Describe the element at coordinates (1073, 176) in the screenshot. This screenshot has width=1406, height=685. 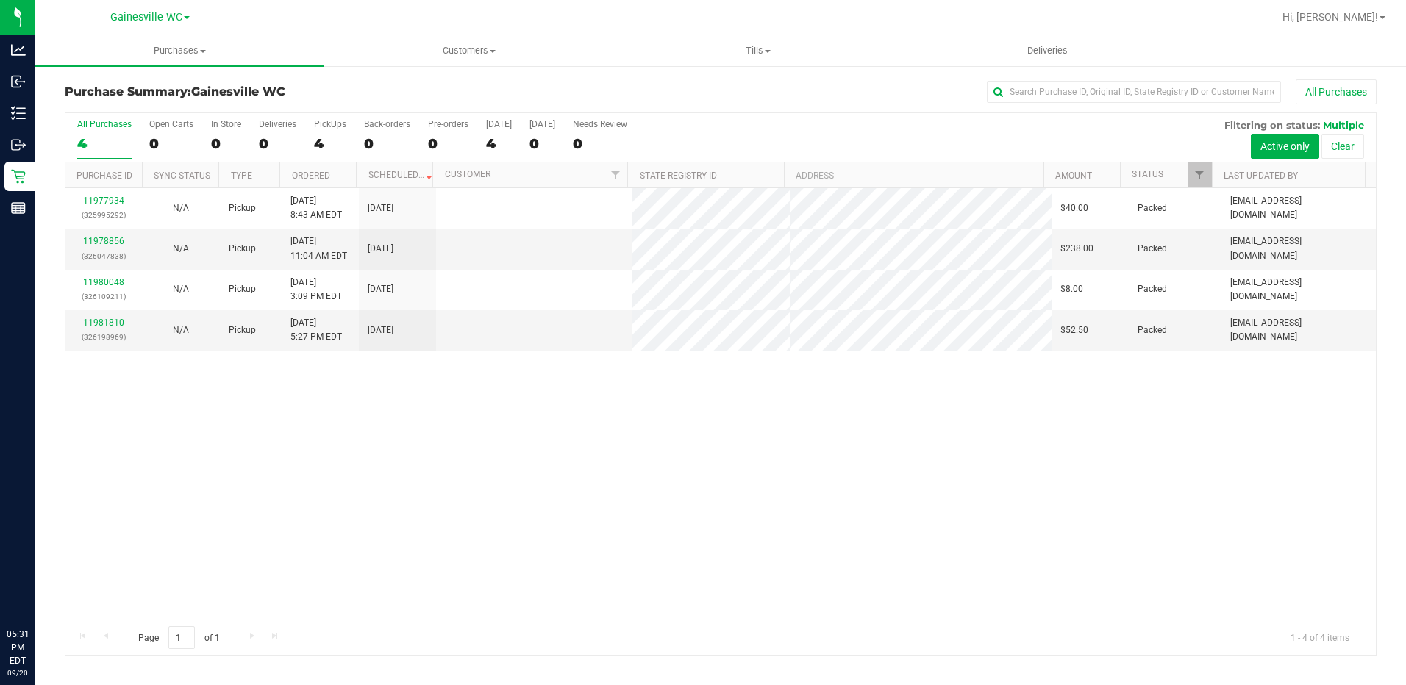
I see `a: Amount` at that location.